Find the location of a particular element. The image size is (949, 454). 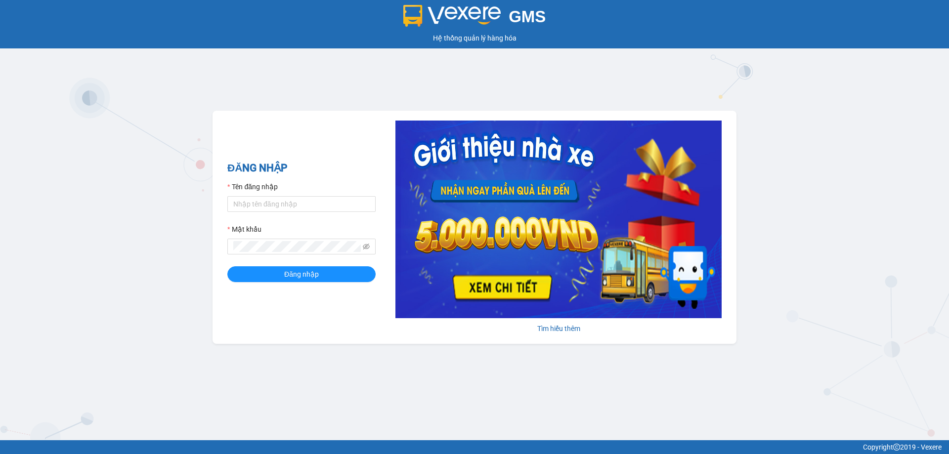

span: copyright is located at coordinates (896, 447).